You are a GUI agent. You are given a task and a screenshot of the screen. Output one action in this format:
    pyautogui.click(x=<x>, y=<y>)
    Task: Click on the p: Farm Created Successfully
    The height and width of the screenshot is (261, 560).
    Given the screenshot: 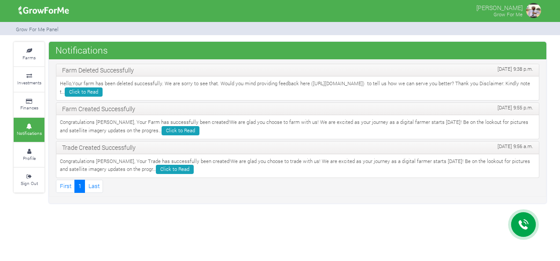 What is the action you would take?
    pyautogui.click(x=297, y=109)
    